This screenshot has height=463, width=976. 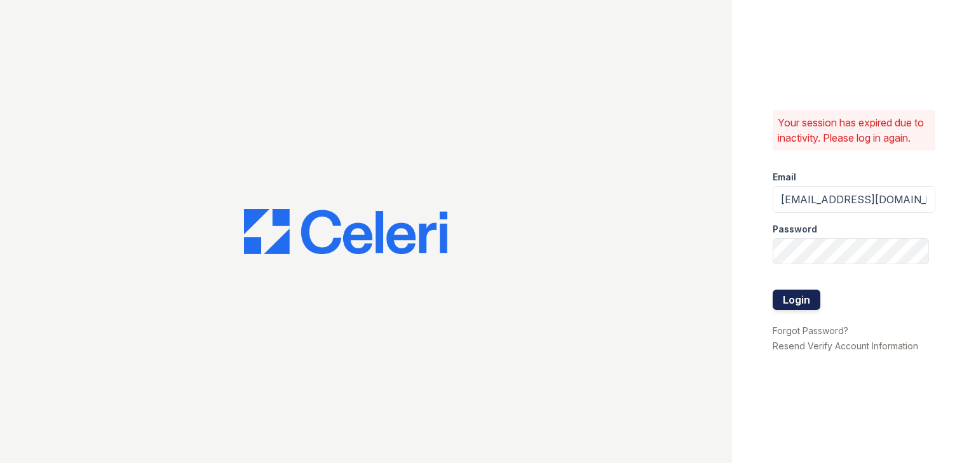 What do you see at coordinates (795, 229) in the screenshot?
I see `label: Password` at bounding box center [795, 229].